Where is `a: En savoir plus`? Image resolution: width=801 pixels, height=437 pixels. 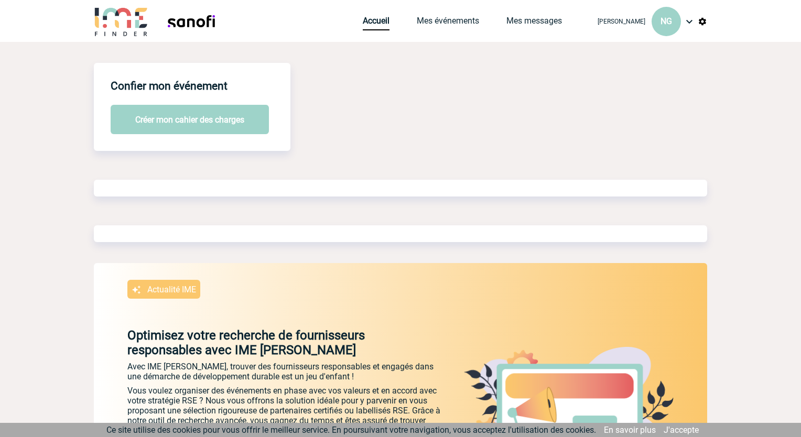 a: En savoir plus is located at coordinates (629, 430).